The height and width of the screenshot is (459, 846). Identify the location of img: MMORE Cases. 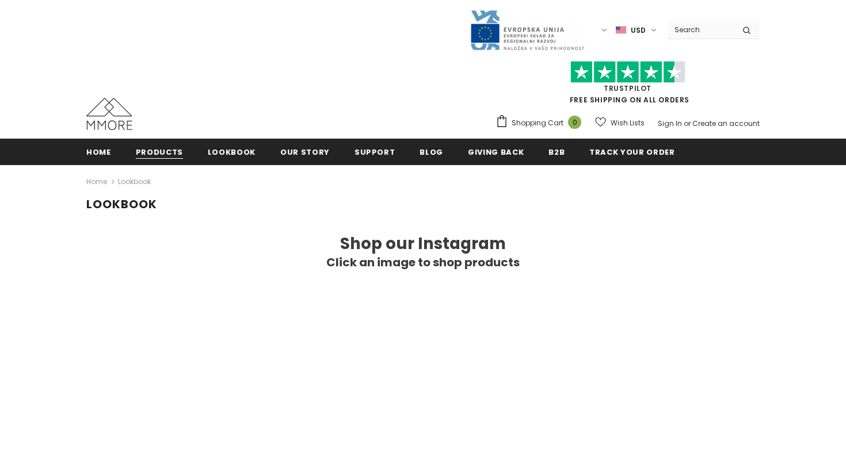
(109, 114).